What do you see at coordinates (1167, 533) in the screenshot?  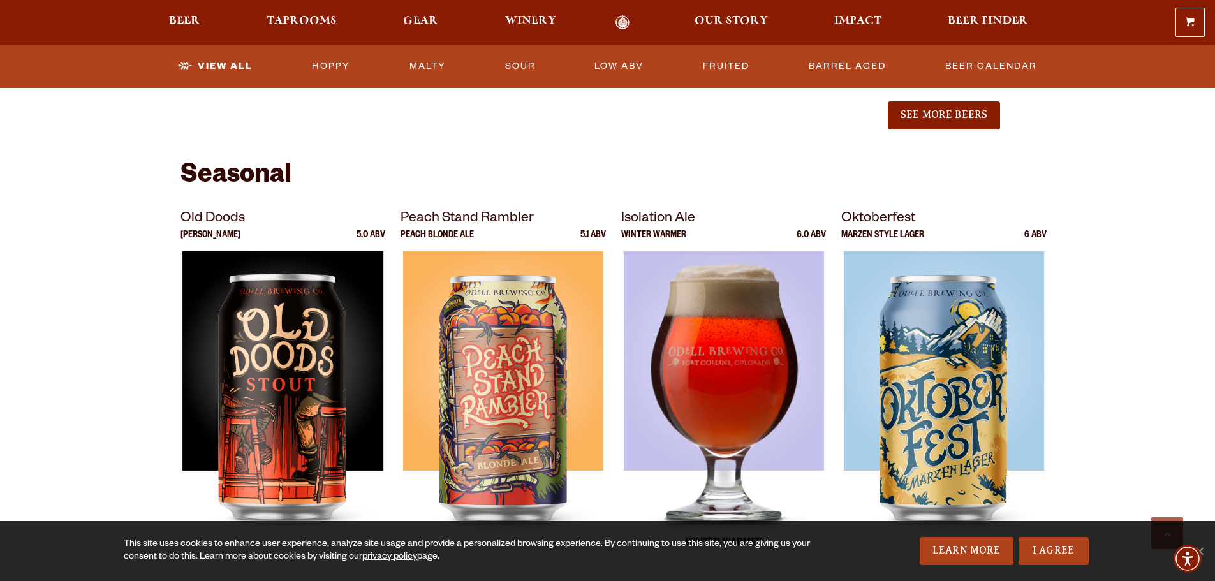 I see `a: Scroll to top` at bounding box center [1167, 533].